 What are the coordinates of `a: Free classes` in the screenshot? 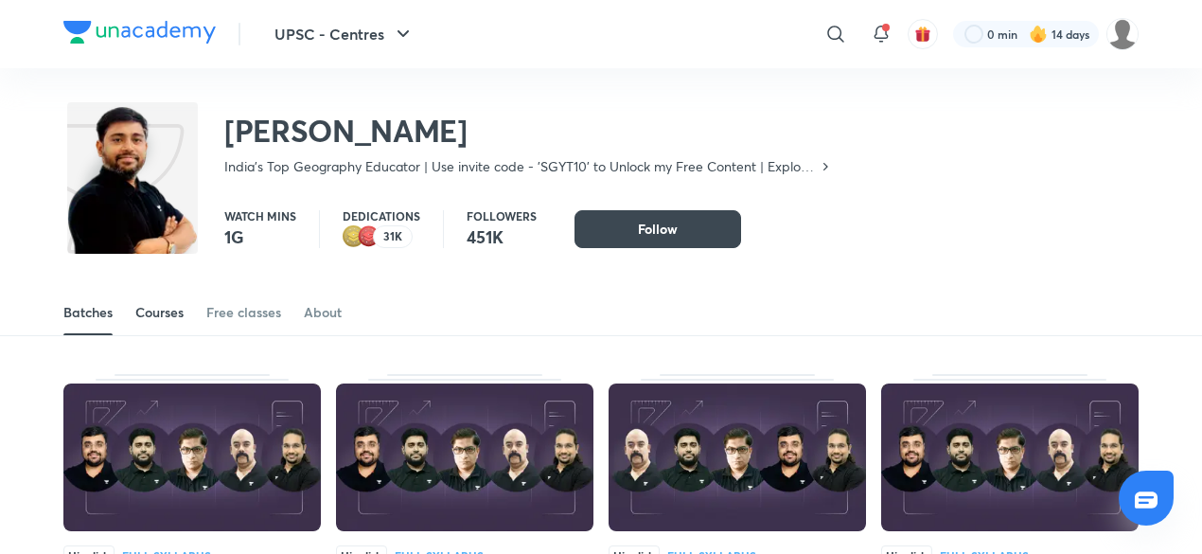 It's located at (243, 312).